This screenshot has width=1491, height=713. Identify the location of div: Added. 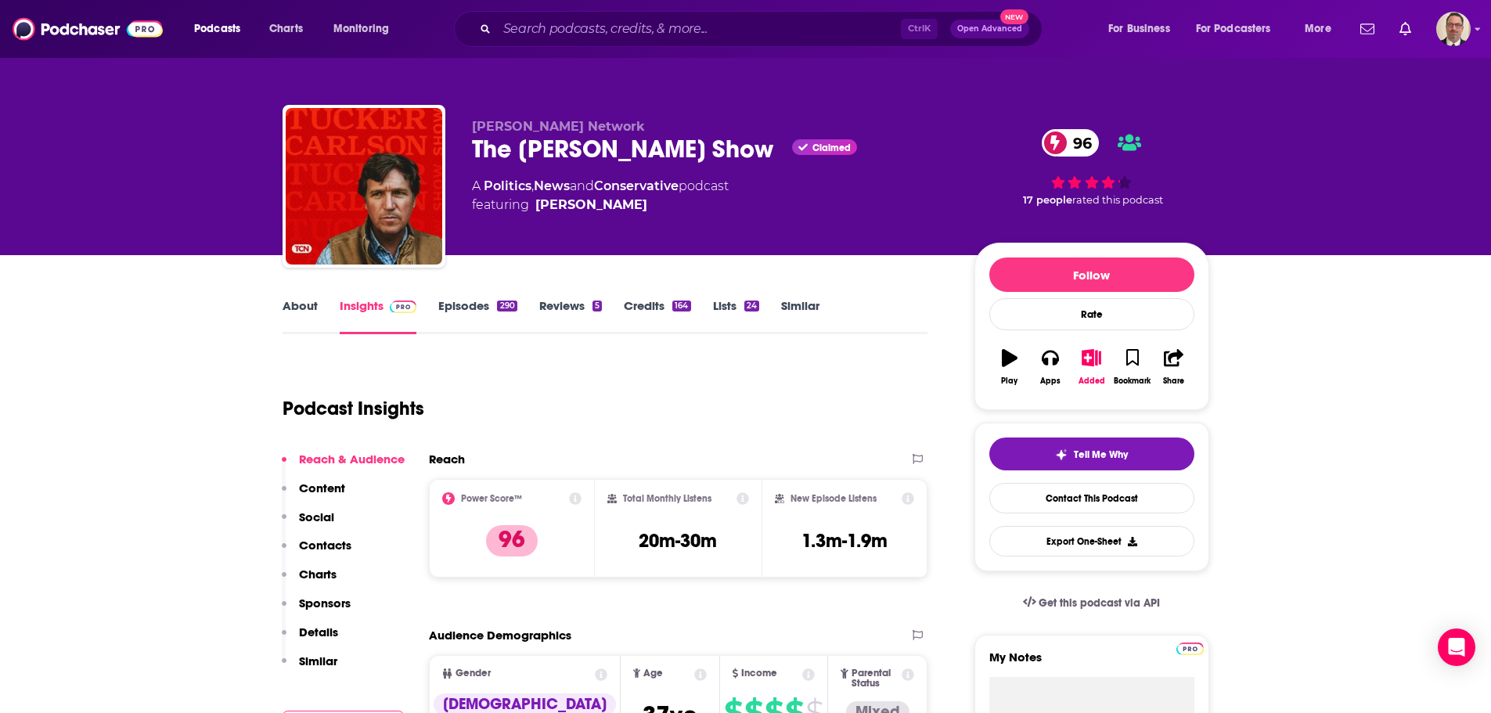
(1092, 381).